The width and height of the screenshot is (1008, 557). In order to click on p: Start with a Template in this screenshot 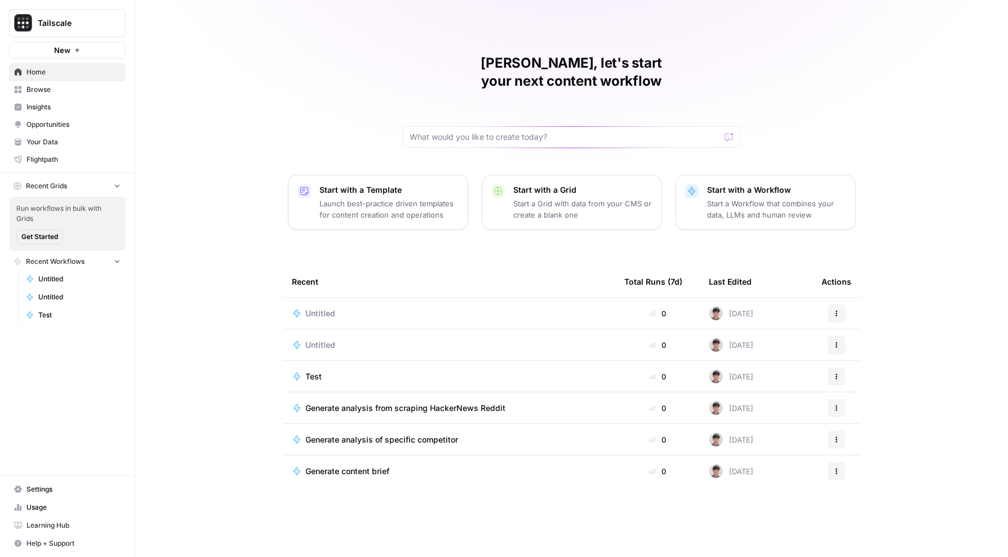, I will do `click(389, 190)`.